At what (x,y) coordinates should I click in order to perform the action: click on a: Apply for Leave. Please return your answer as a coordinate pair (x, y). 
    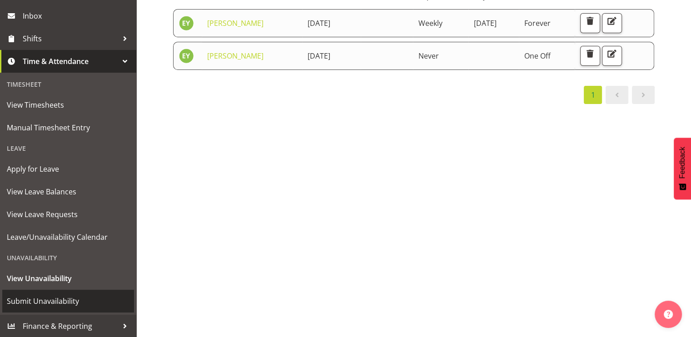
    Looking at the image, I should click on (68, 169).